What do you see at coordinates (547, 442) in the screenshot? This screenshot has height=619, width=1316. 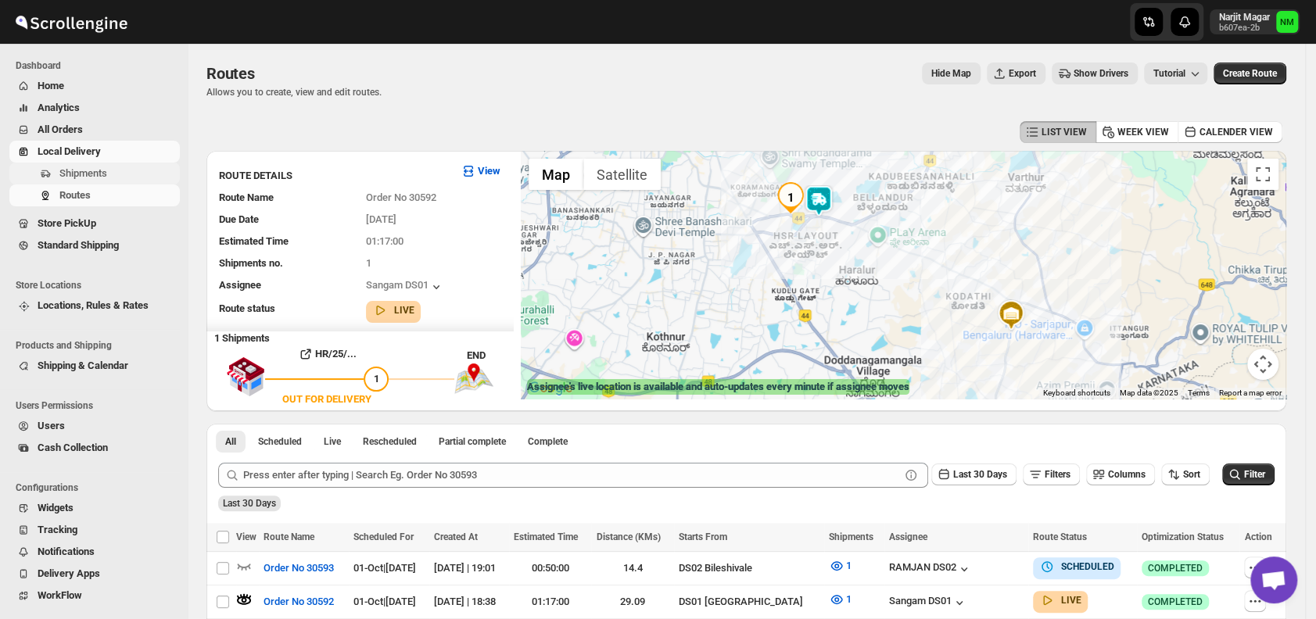 I see `span: Complete` at bounding box center [547, 442].